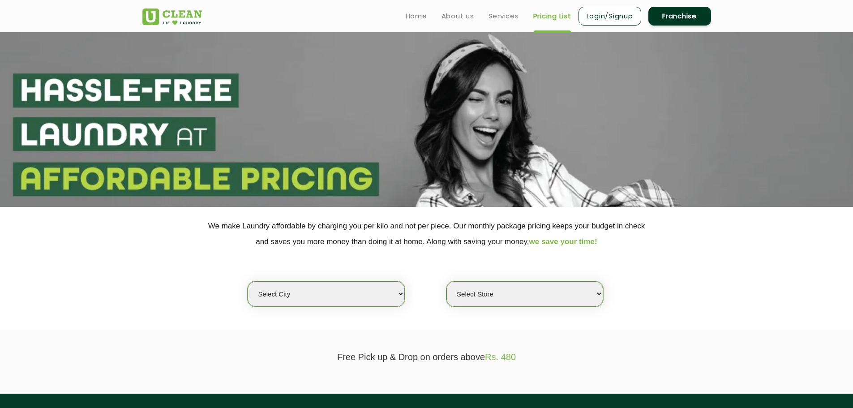 The width and height of the screenshot is (853, 408). What do you see at coordinates (458, 16) in the screenshot?
I see `a: About us` at bounding box center [458, 16].